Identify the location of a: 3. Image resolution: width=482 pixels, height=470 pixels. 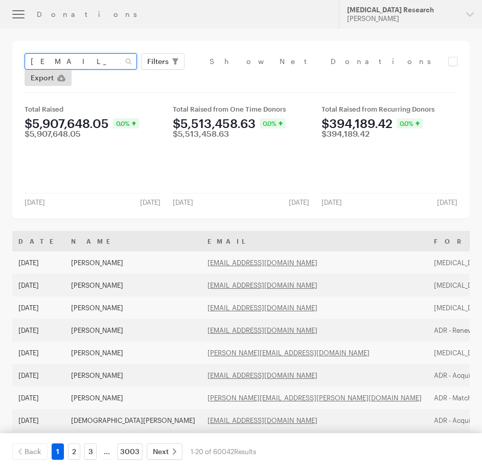
(91, 451).